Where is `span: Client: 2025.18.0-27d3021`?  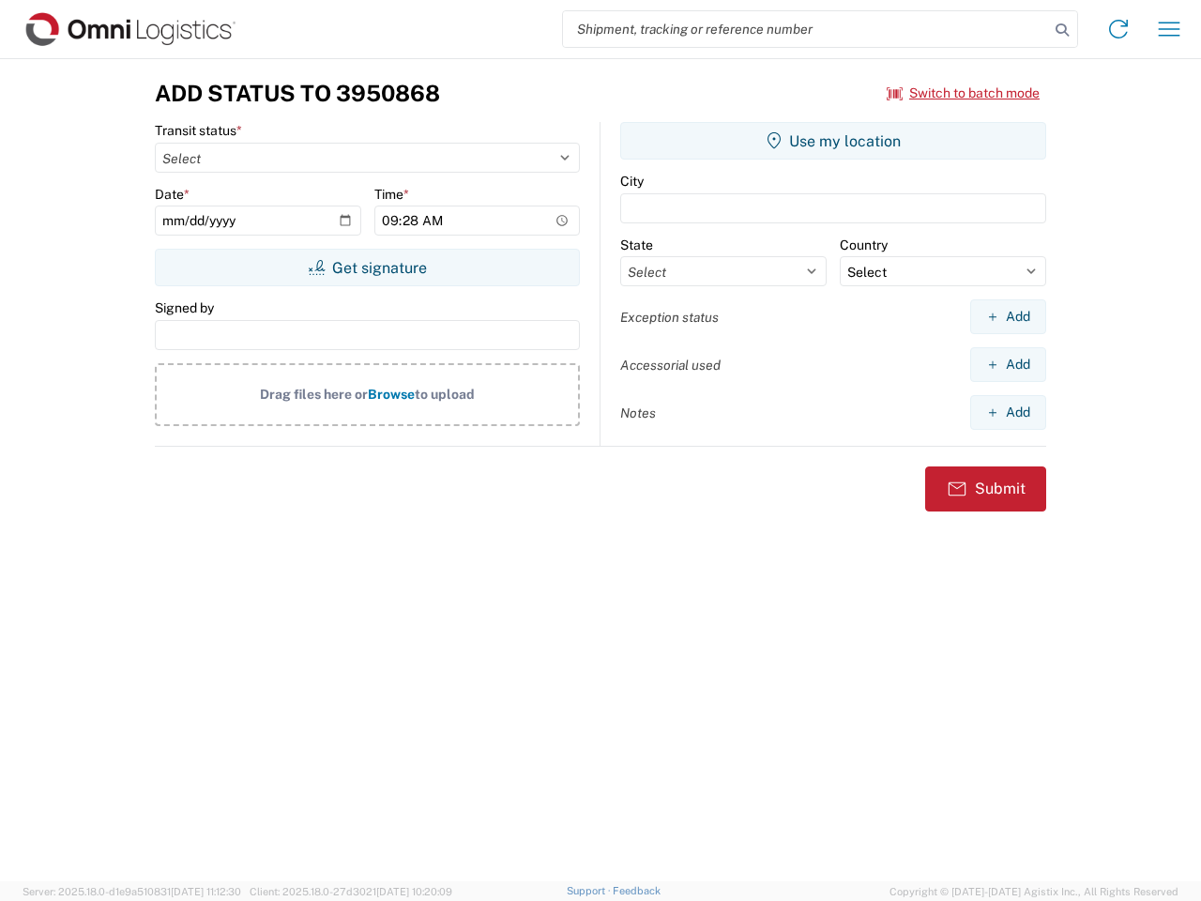
span: Client: 2025.18.0-27d3021 is located at coordinates (351, 891).